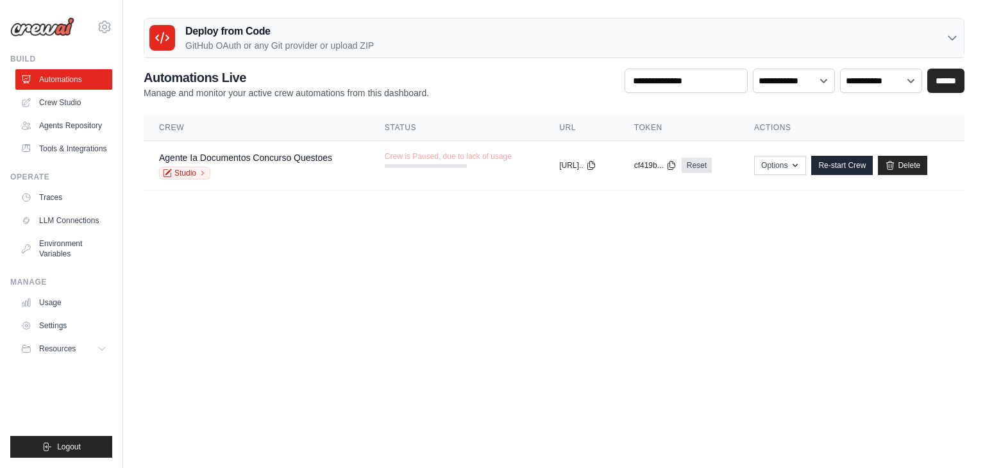 This screenshot has width=985, height=468. I want to click on a: Delete, so click(902, 165).